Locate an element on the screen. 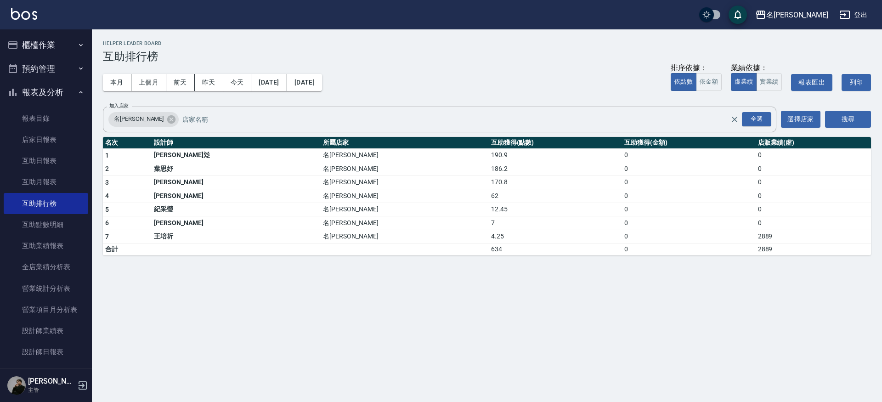  button: Clear is located at coordinates (734, 119).